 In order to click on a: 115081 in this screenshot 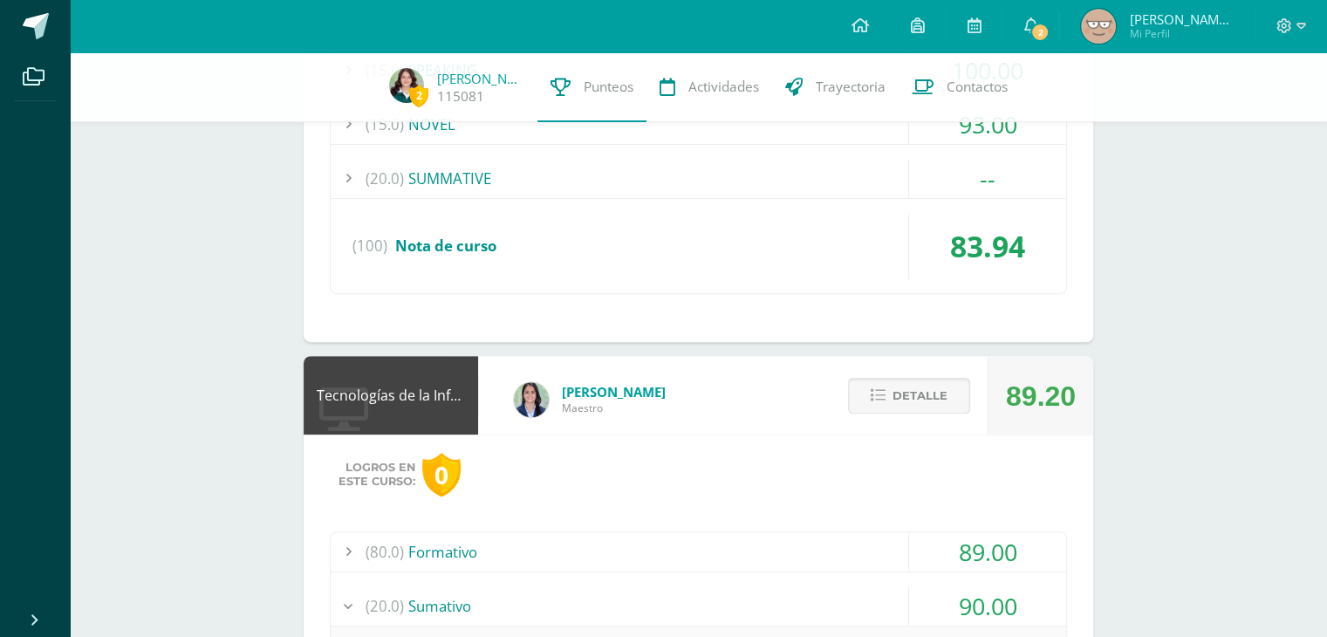, I will do `click(461, 96)`.